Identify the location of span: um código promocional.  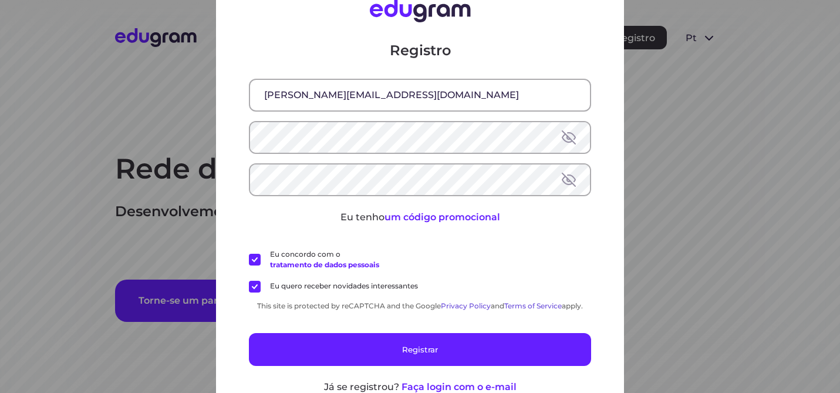
(442, 217).